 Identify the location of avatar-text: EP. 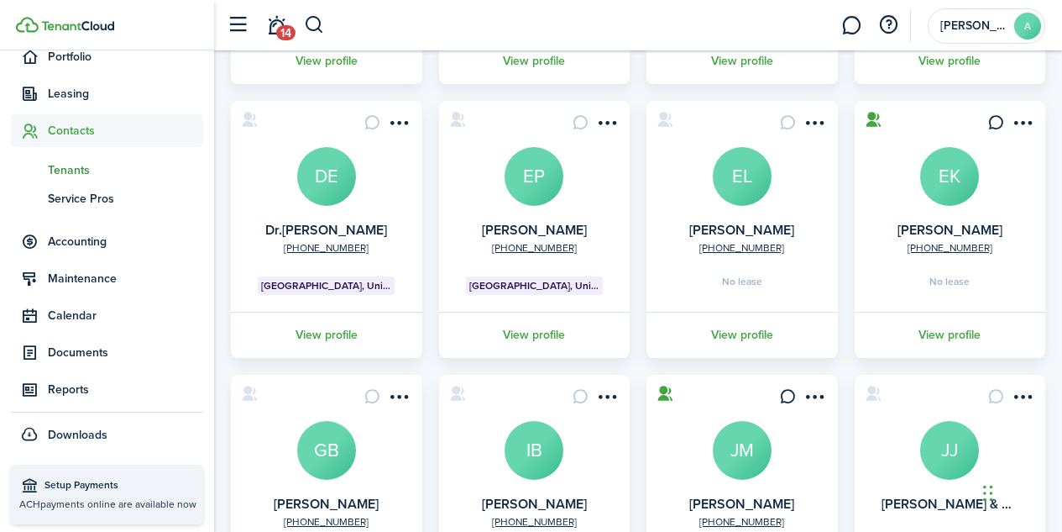
(534, 176).